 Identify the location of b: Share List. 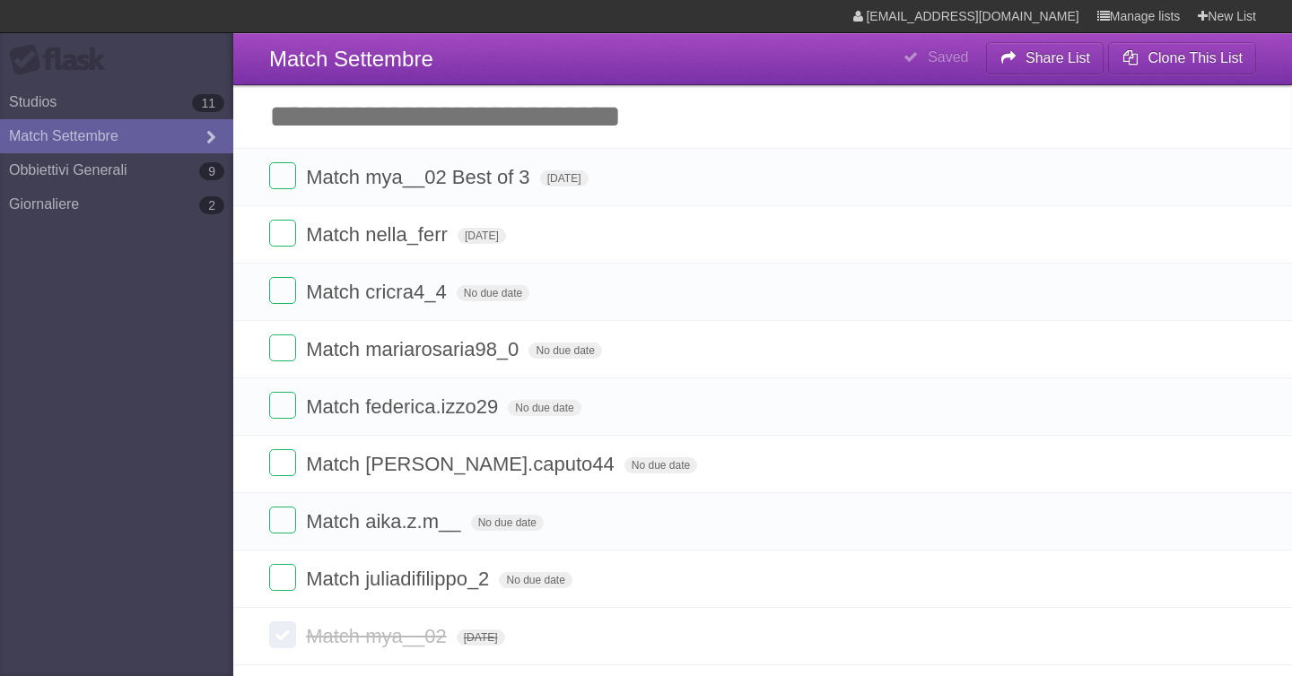
(1058, 57).